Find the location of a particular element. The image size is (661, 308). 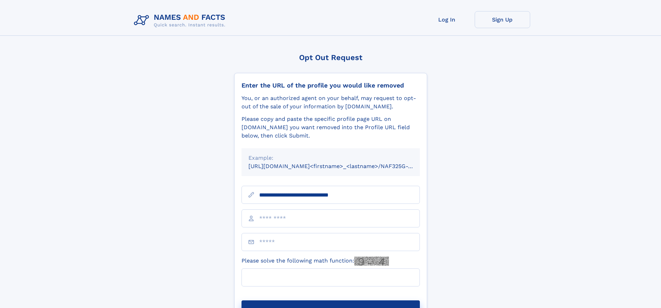

a: Log In is located at coordinates (447, 19).